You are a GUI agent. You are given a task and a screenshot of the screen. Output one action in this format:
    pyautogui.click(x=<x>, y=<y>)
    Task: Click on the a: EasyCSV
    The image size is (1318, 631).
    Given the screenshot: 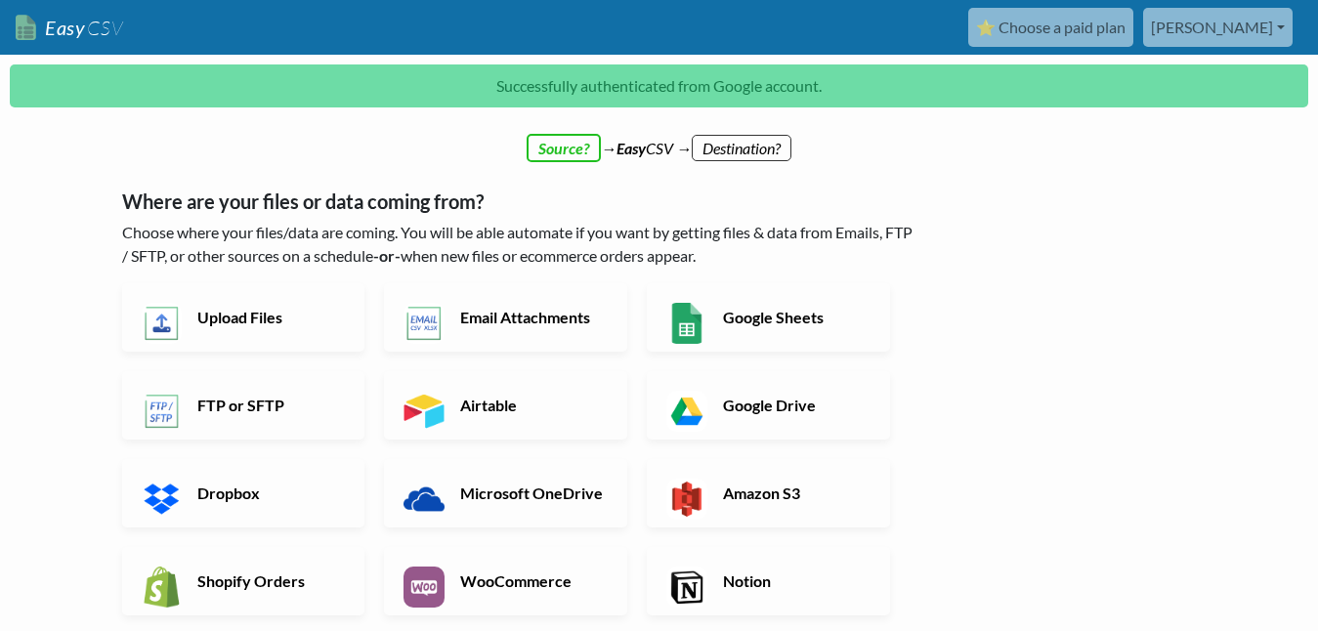 What is the action you would take?
    pyautogui.click(x=69, y=27)
    